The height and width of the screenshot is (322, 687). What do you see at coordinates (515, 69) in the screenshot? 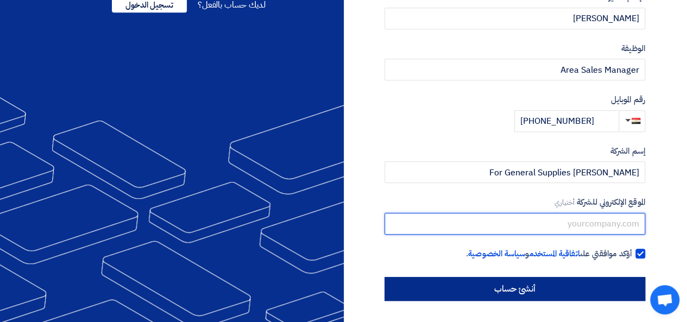
I see `input: أدخل الوظيفة ...` at bounding box center [515, 69].